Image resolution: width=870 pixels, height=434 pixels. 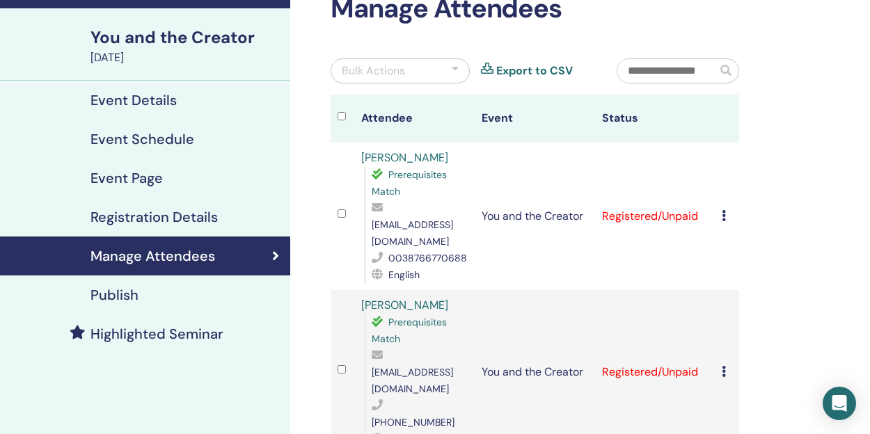 What do you see at coordinates (114, 295) in the screenshot?
I see `h4: Publish` at bounding box center [114, 295].